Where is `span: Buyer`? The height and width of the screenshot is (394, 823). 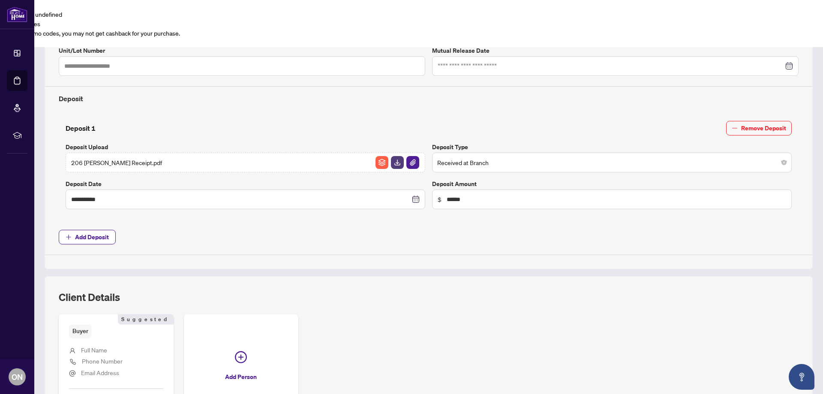 span: Buyer is located at coordinates (80, 331).